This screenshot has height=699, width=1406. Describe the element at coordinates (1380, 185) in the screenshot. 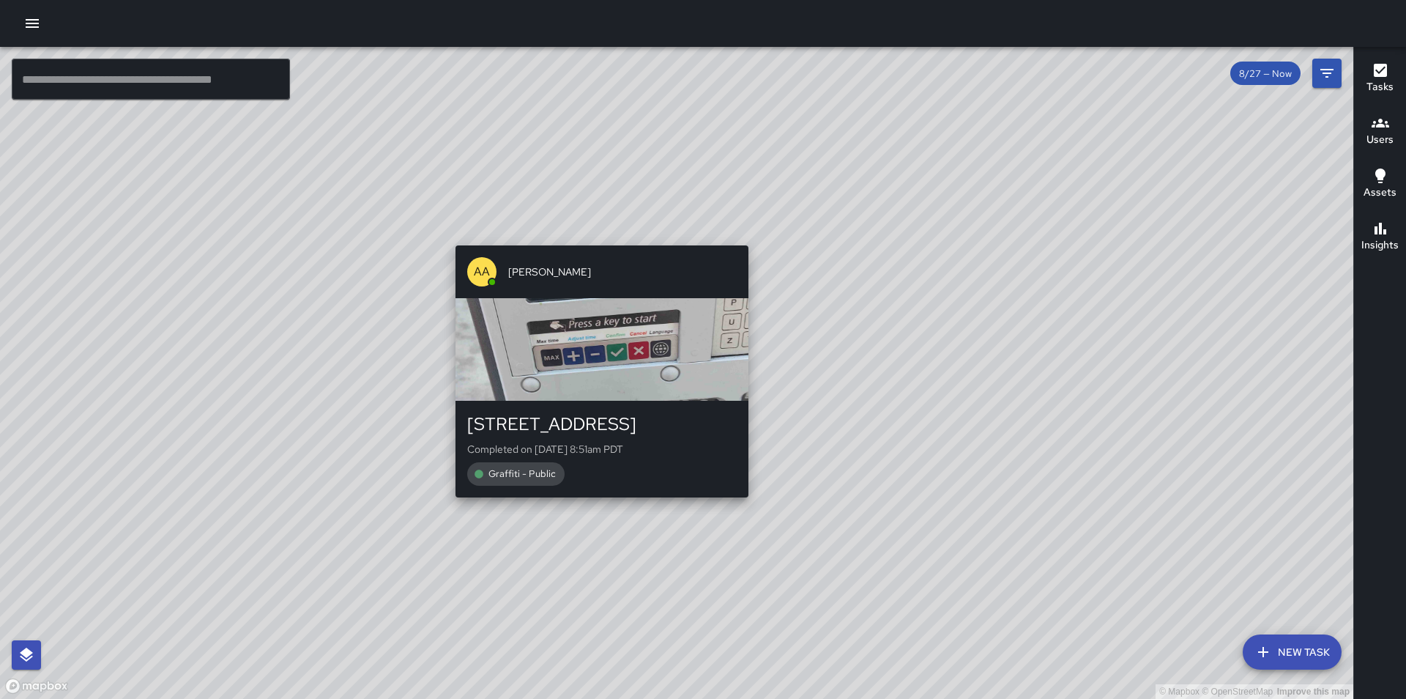

I see `button: Assets` at that location.